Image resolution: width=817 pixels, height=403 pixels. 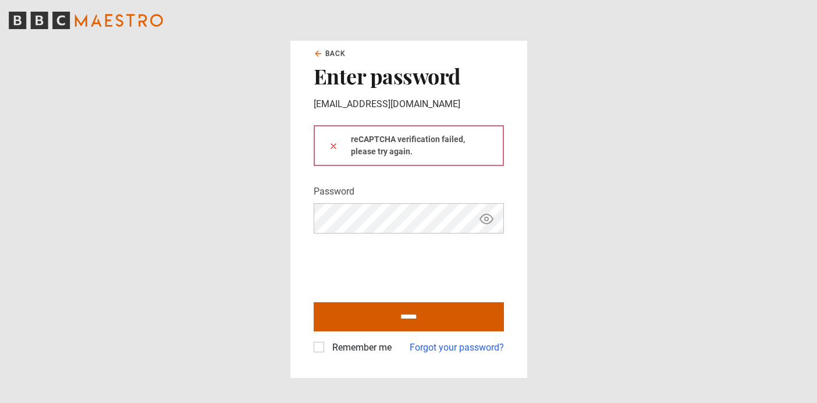 What do you see at coordinates (409, 76) in the screenshot?
I see `h2: Enter password` at bounding box center [409, 76].